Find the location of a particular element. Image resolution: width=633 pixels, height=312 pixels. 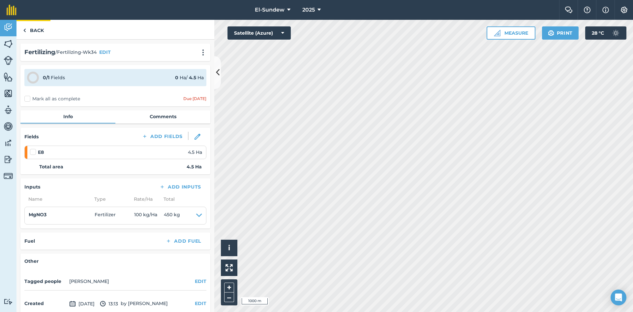

button: Add Fields is located at coordinates (162, 136).